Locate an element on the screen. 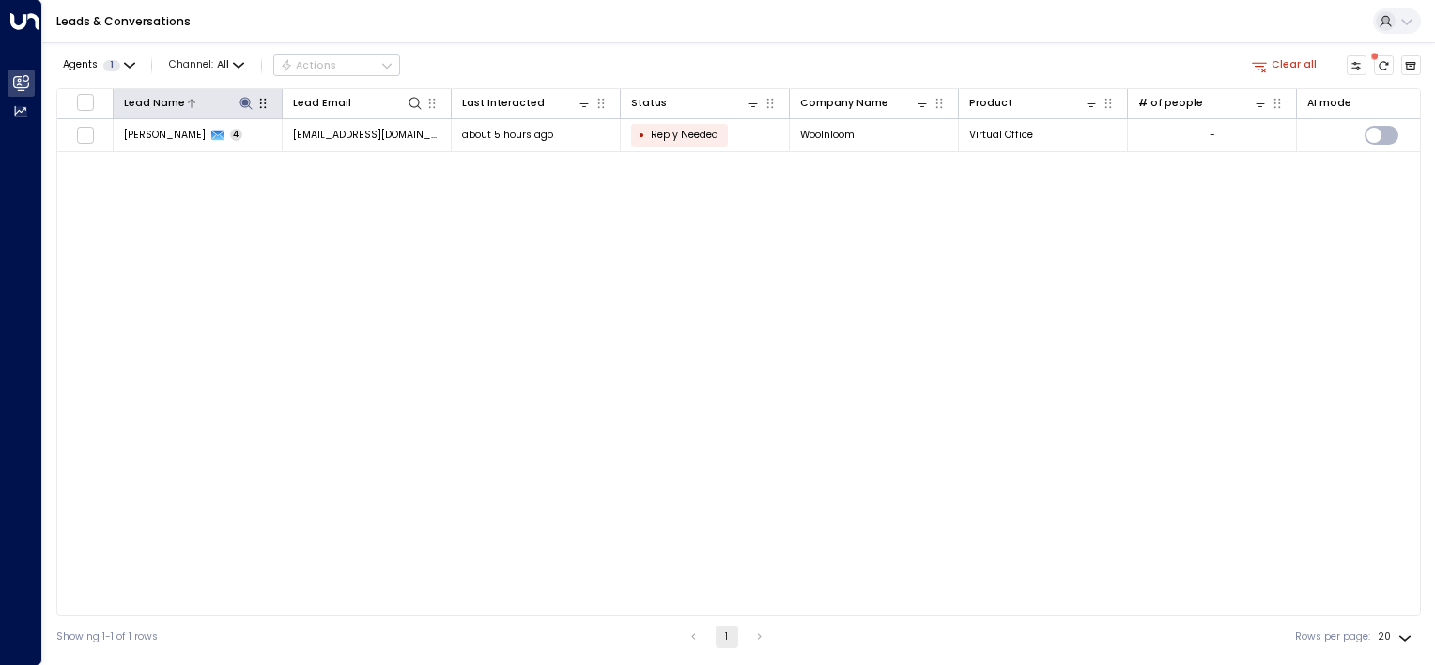  button: page 1 is located at coordinates (727, 637).